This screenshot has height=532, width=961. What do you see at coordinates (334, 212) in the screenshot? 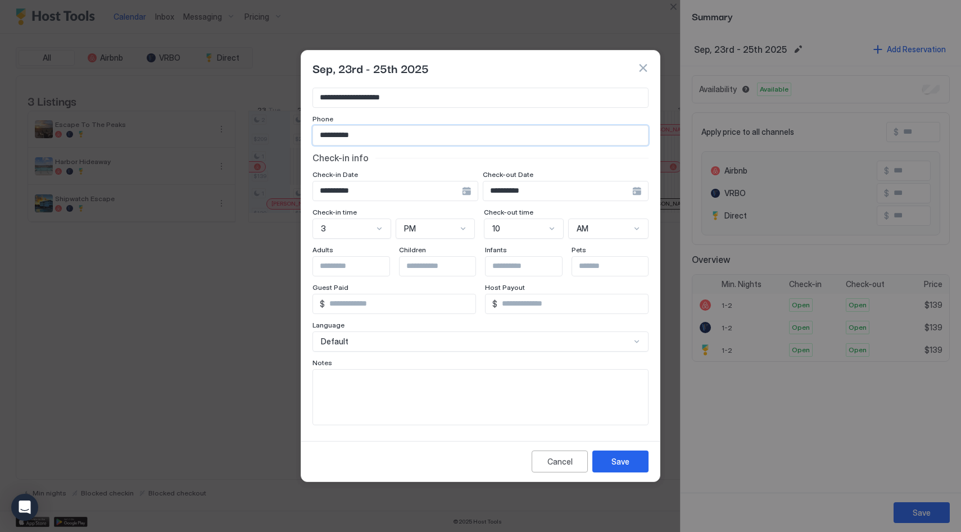
I see `span: Check-in time` at bounding box center [334, 212].